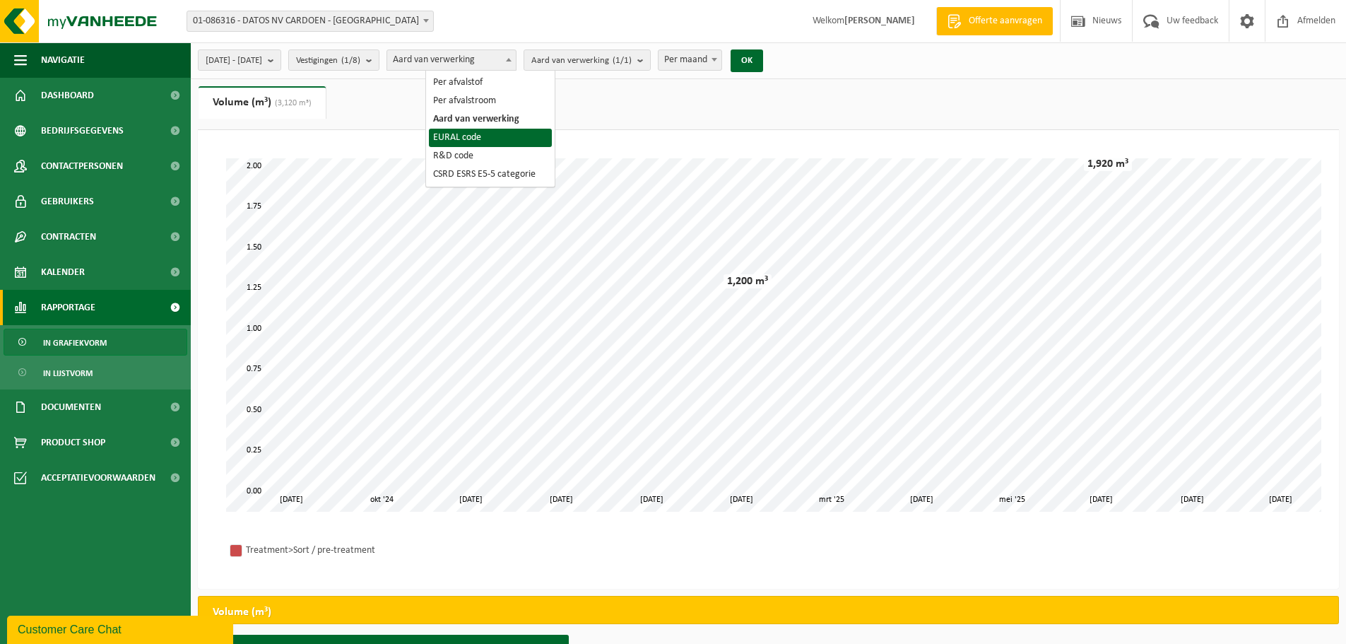  Describe the element at coordinates (75, 343) in the screenshot. I see `span: In grafiekvorm` at that location.